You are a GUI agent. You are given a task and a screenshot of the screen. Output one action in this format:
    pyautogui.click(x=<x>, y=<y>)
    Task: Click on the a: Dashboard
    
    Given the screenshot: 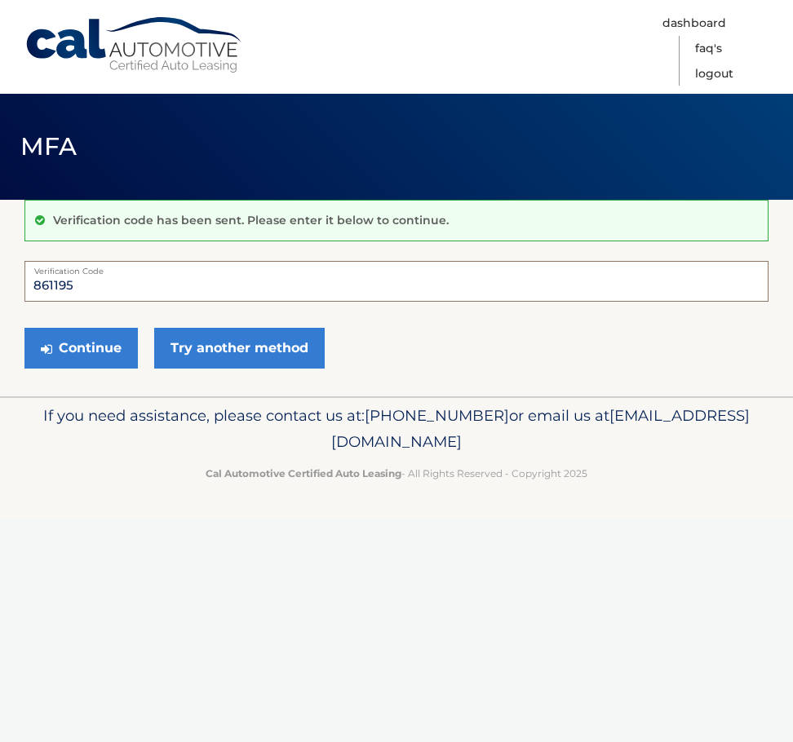 What is the action you would take?
    pyautogui.click(x=694, y=23)
    